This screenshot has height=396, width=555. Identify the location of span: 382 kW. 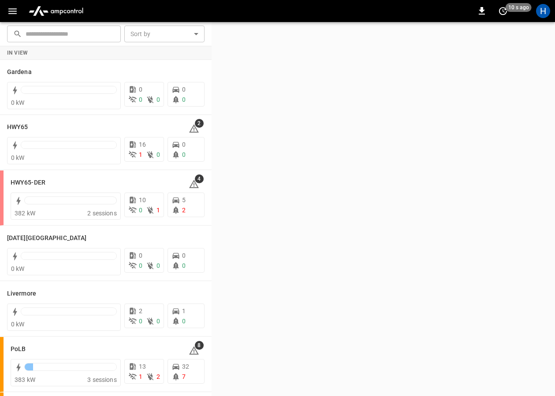
(25, 213).